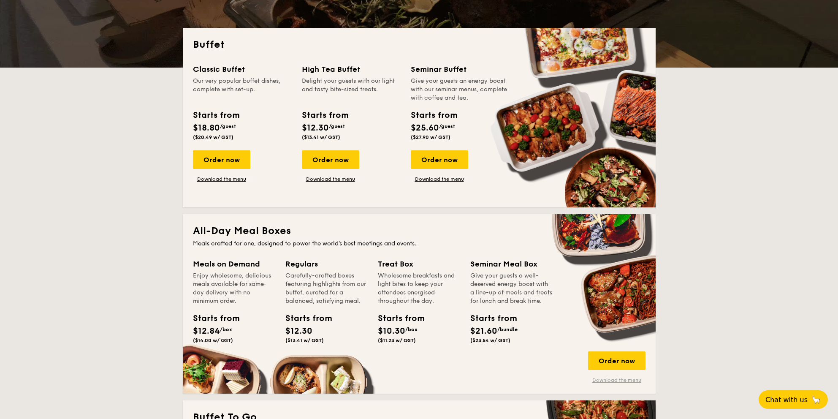  What do you see at coordinates (419, 244) in the screenshot?
I see `div: Meals crafted for one, designed to power the world's best meetings and events.` at bounding box center [419, 244].